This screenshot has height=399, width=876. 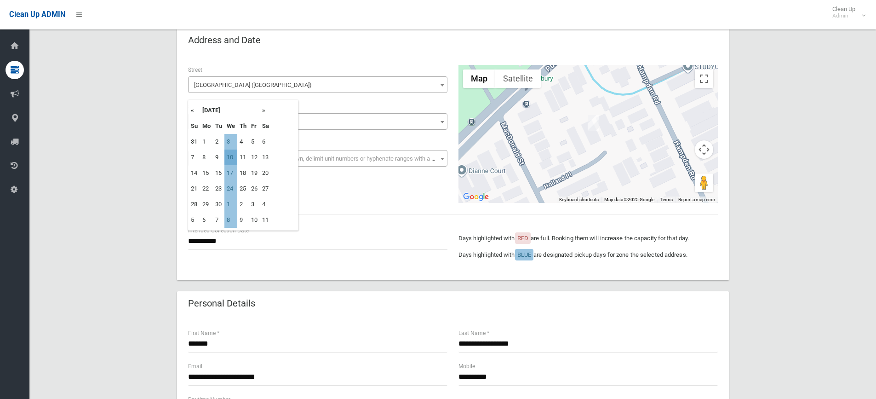 What do you see at coordinates (224, 40) in the screenshot?
I see `header: Address and Date` at bounding box center [224, 40].